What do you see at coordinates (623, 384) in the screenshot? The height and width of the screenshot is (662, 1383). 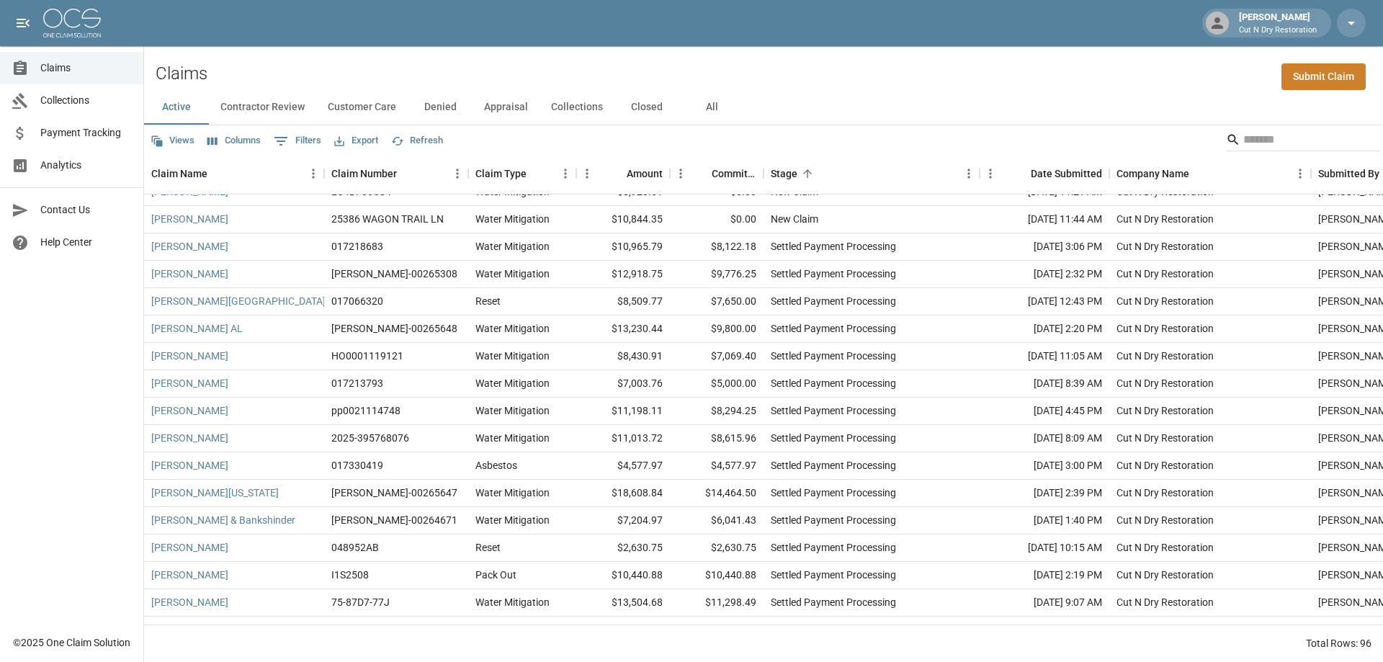 I see `div: $7,003.76` at bounding box center [623, 384].